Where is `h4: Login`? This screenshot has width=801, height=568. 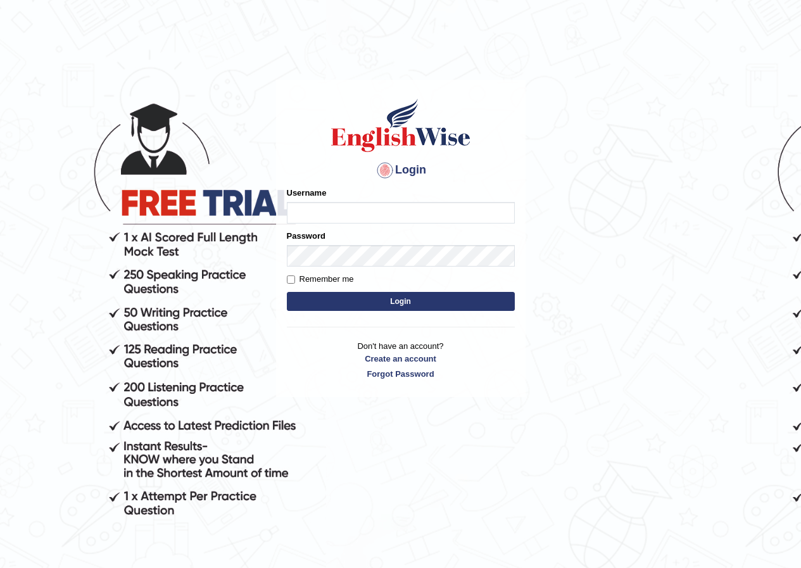 h4: Login is located at coordinates (401, 170).